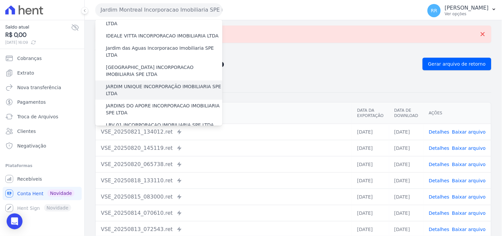  Describe the element at coordinates (160, 125) in the screenshot. I see `label: LRV 01 INCORPORACAO IMOBILIARIA SPE LTDA` at that location.